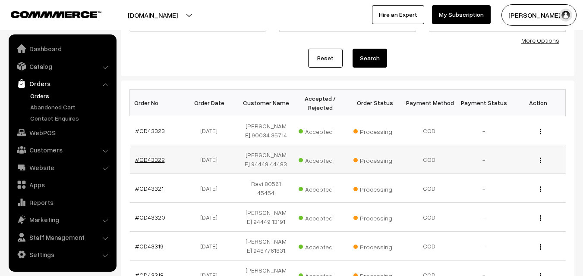 The height and width of the screenshot is (276, 583). Describe the element at coordinates (483, 103) in the screenshot. I see `th: Payment Status` at that location.